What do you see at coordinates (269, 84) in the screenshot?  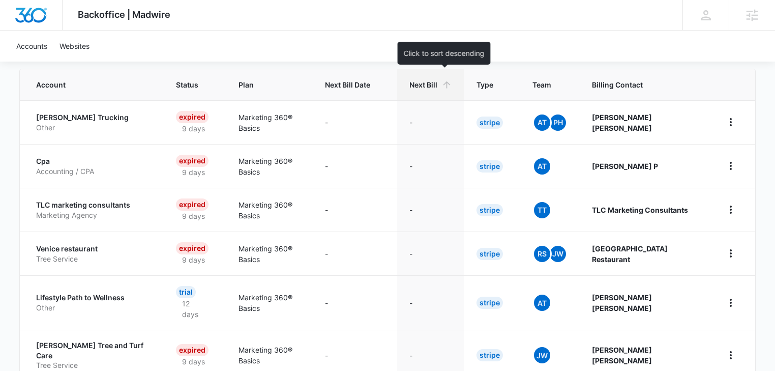 I see `span: Plan` at bounding box center [269, 84].